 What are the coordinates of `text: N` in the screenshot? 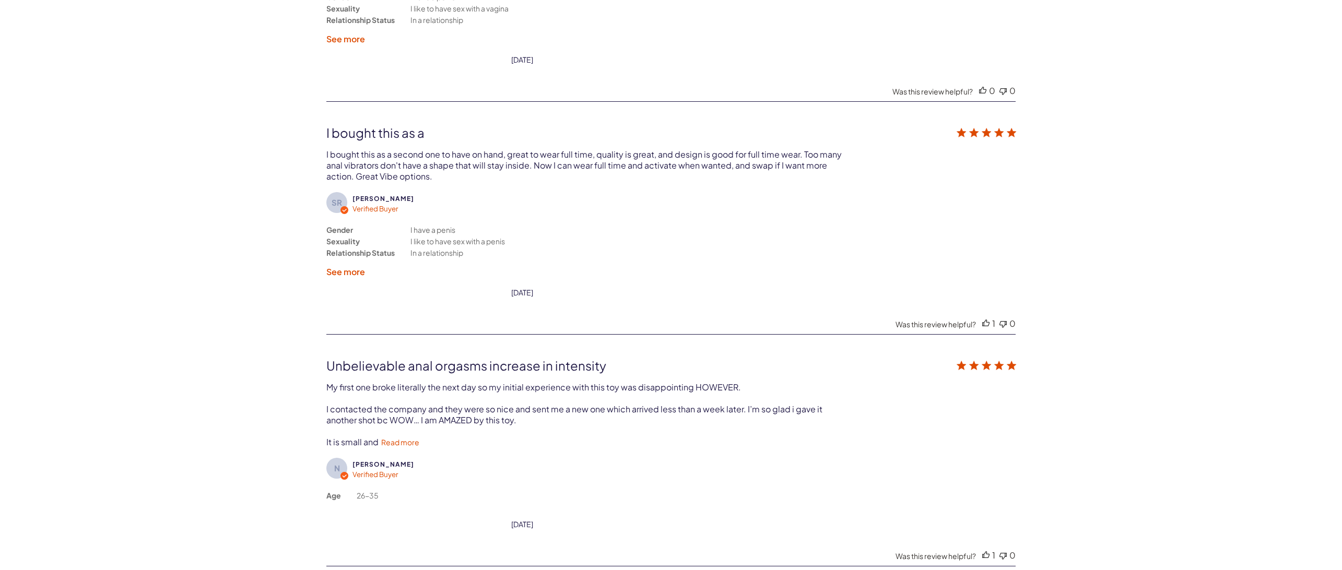 It's located at (337, 468).